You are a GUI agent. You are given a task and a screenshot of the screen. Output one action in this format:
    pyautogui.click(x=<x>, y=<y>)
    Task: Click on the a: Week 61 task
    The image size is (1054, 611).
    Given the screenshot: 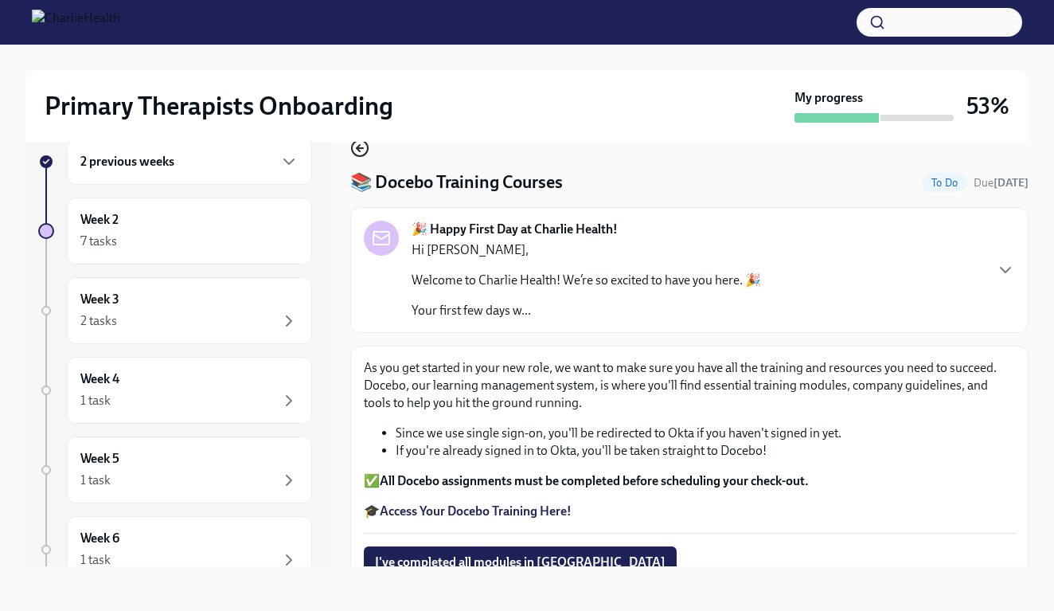 What is the action you would take?
    pyautogui.click(x=175, y=550)
    